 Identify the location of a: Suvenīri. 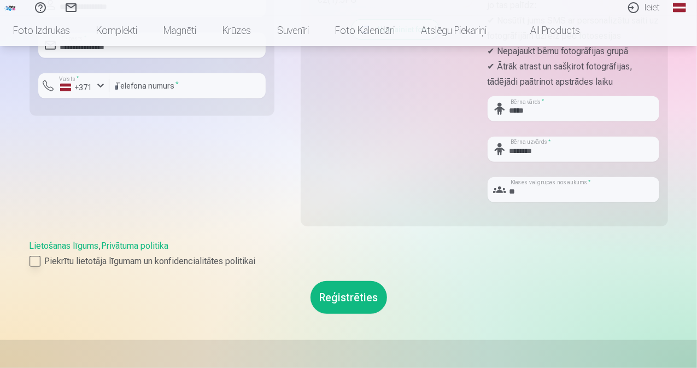
(293, 31).